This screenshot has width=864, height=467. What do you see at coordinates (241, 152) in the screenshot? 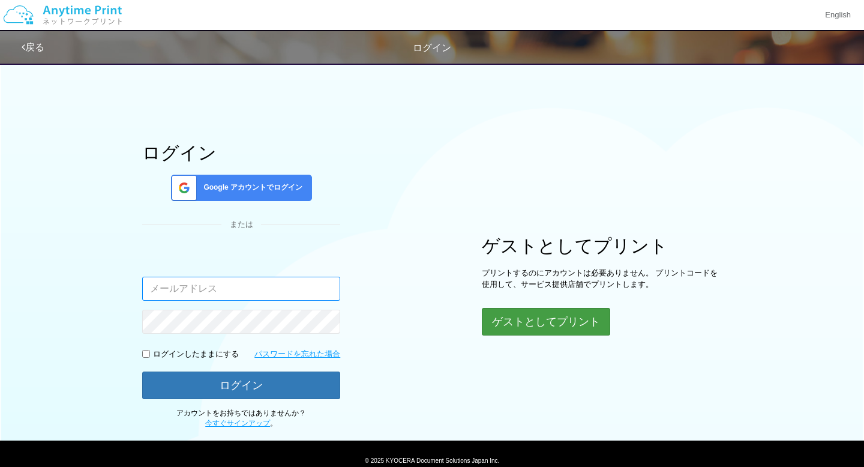
I see `h1: ログイン` at bounding box center [241, 152].